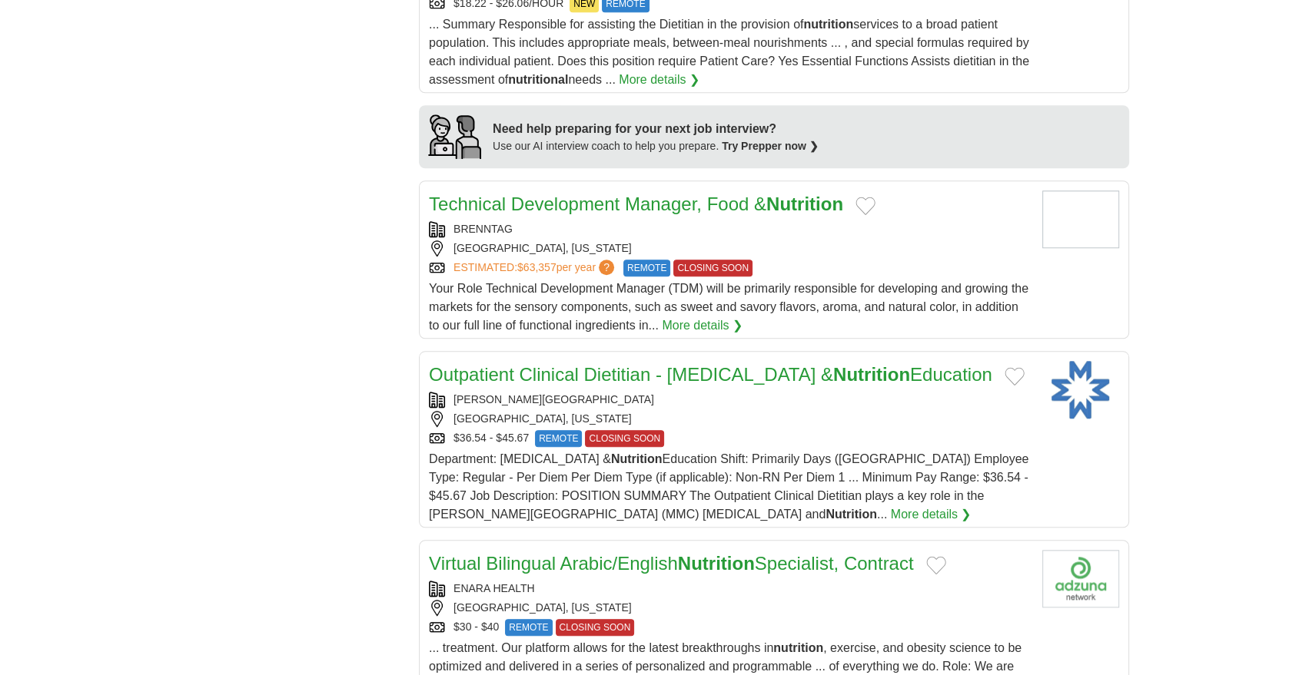 The image size is (1299, 675). Describe the element at coordinates (729, 589) in the screenshot. I see `div: ENARA HEALTH` at that location.